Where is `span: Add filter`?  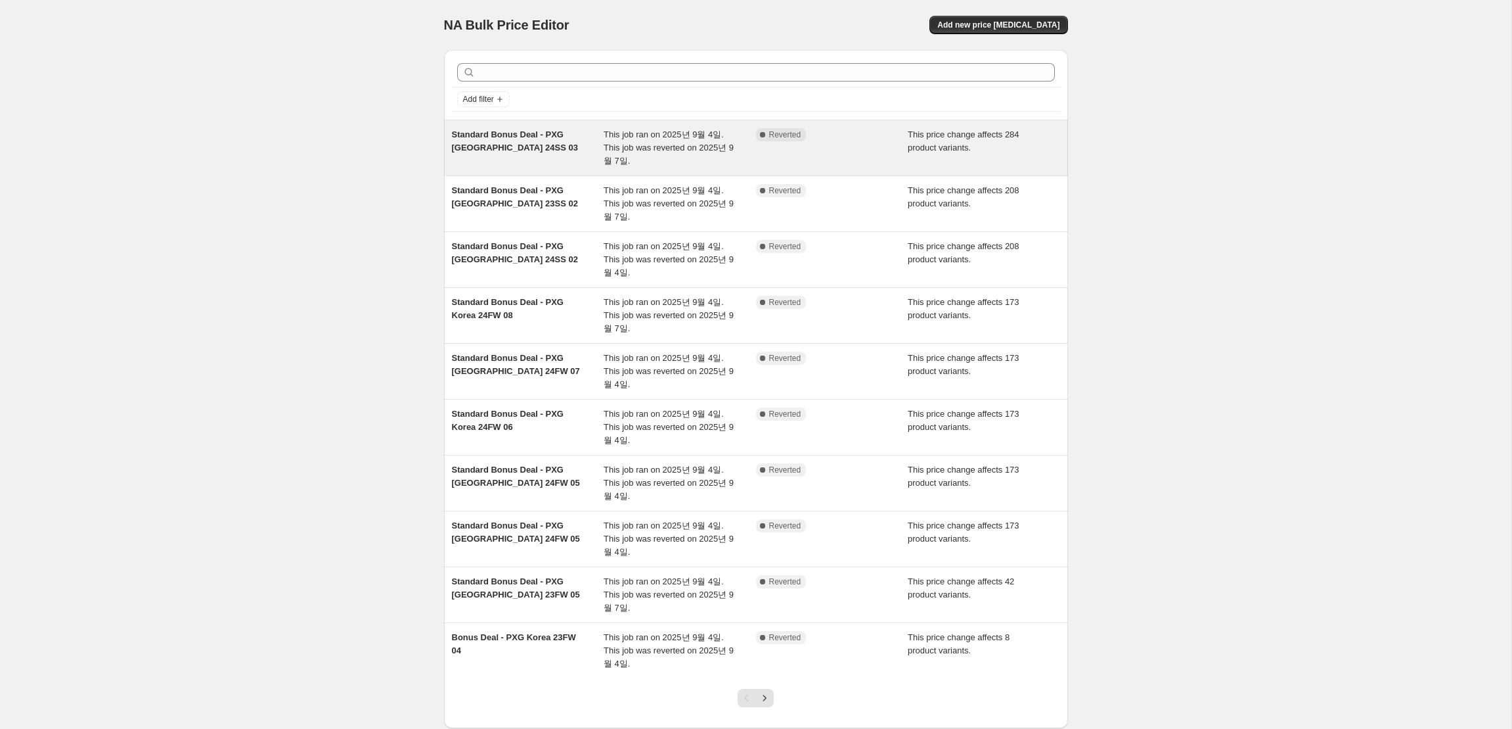 span: Add filter is located at coordinates (478, 99).